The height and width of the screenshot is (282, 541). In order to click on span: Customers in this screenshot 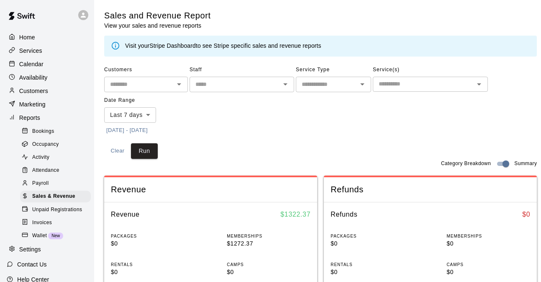, I will do `click(146, 70)`.